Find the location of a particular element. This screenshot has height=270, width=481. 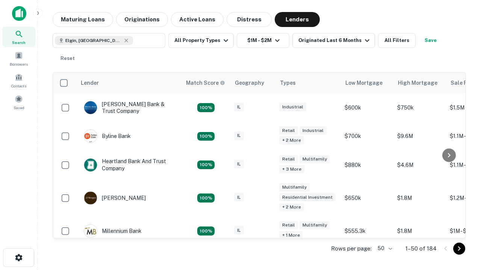

div: Heartland Bank And Trust Company is located at coordinates (129, 165).